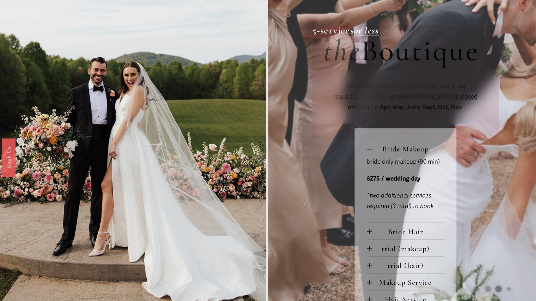 The width and height of the screenshot is (536, 301). Describe the element at coordinates (406, 282) in the screenshot. I see `button: Makeup Service` at that location.